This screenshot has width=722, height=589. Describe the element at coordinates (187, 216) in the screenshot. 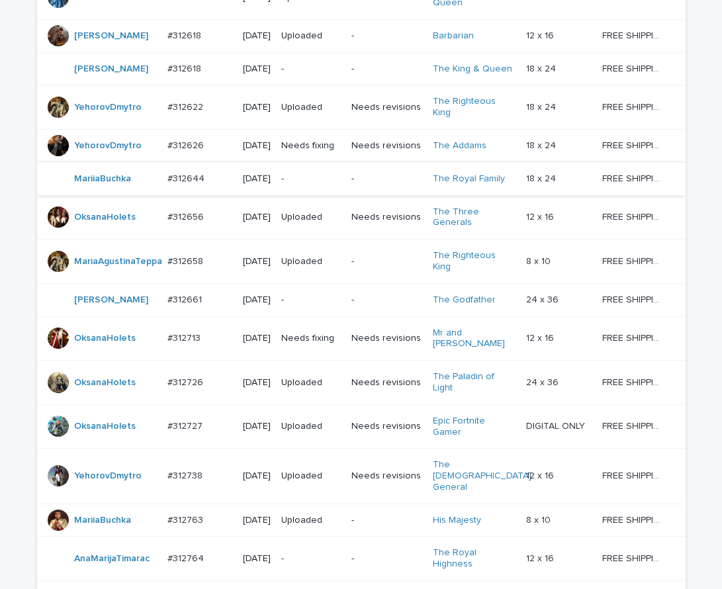

I see `p: #312656` at that location.